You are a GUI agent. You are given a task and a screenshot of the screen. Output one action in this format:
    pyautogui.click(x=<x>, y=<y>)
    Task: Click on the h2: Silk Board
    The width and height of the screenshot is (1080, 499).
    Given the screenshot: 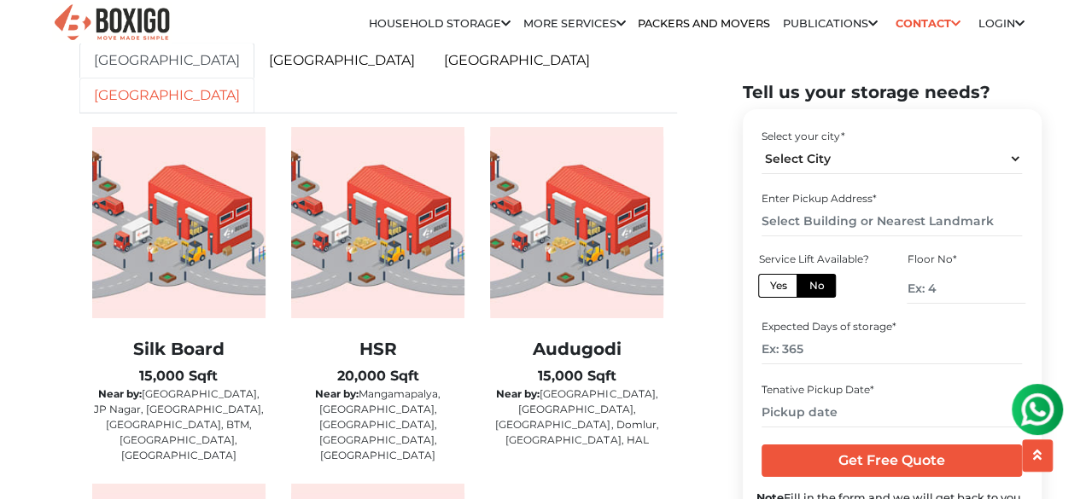 What is the action you would take?
    pyautogui.click(x=178, y=349)
    